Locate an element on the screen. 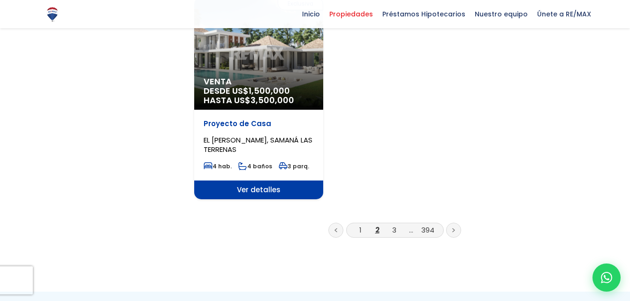  span: Propiedades is located at coordinates (351, 14).